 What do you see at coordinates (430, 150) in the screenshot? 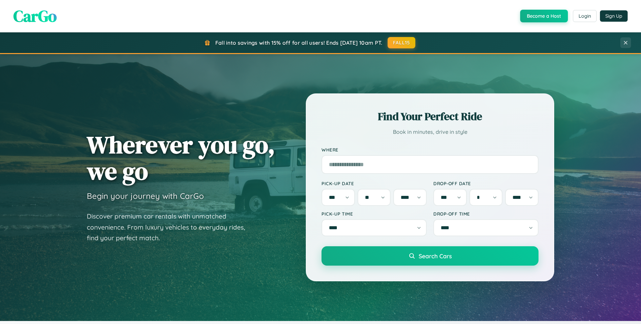
I see `label: Where` at bounding box center [430, 150].